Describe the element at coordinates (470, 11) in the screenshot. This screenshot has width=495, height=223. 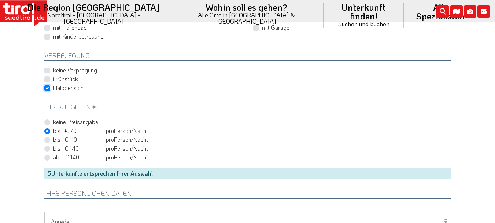
I see `i: Fotogalerie` at that location.